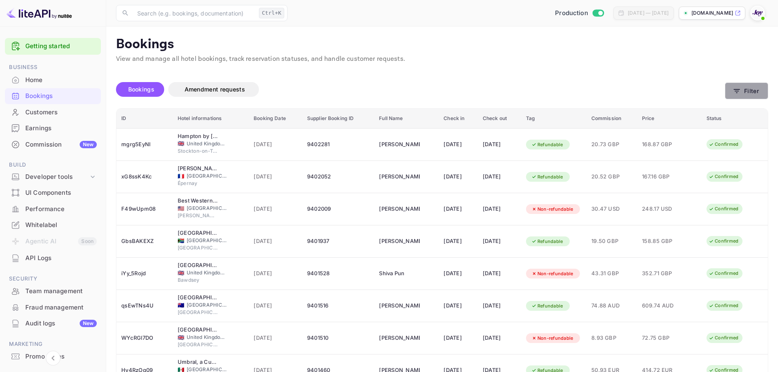  What do you see at coordinates (88, 145) in the screenshot?
I see `div: New` at bounding box center [88, 145].